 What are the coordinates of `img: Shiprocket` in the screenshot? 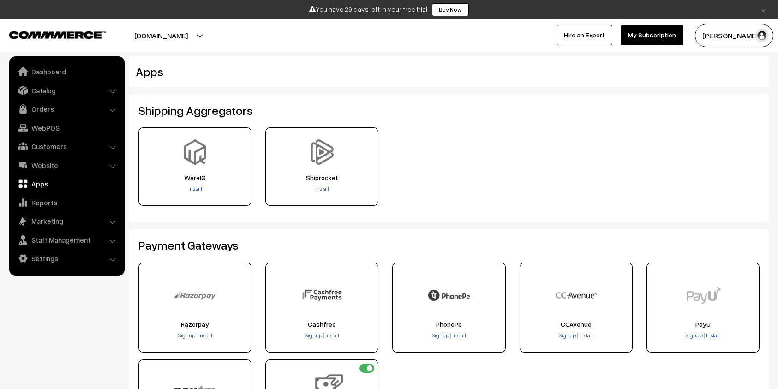 It's located at (322, 152).